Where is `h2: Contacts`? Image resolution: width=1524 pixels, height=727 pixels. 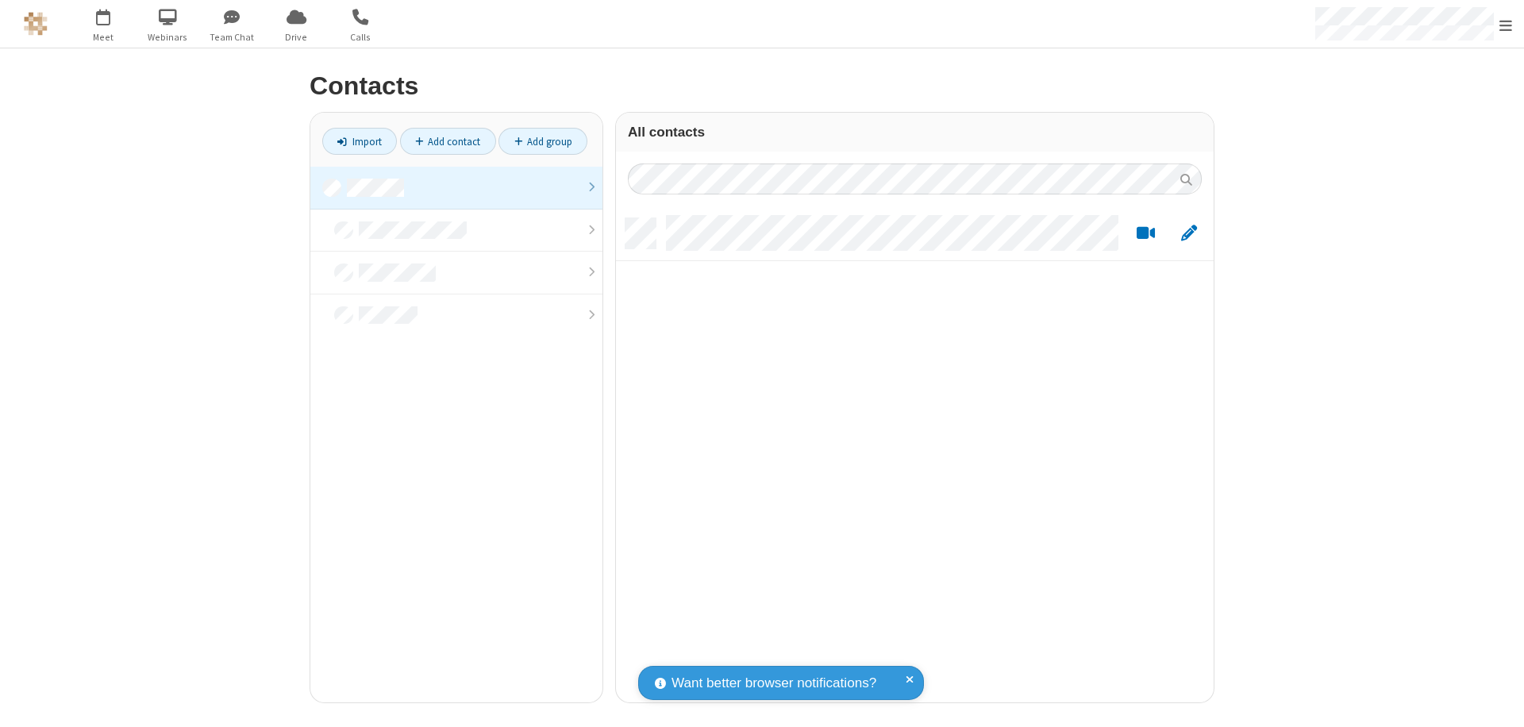 h2: Contacts is located at coordinates (762, 86).